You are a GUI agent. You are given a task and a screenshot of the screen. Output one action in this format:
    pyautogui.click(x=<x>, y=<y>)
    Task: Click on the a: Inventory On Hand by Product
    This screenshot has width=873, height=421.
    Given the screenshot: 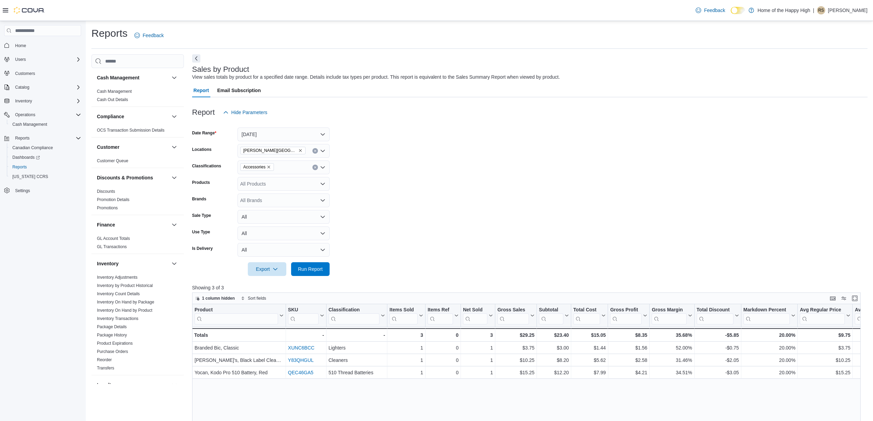 What is the action you would take?
    pyautogui.click(x=124, y=310)
    